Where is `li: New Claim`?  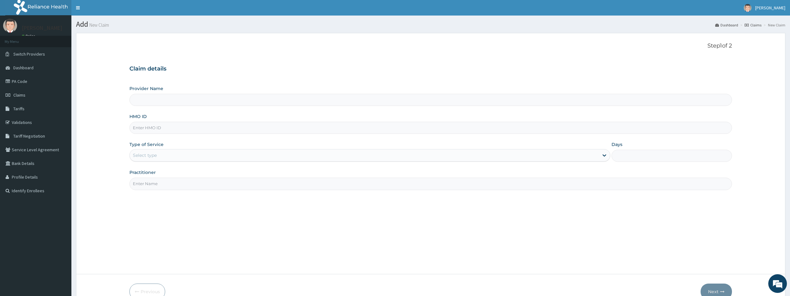 li: New Claim is located at coordinates (774, 25).